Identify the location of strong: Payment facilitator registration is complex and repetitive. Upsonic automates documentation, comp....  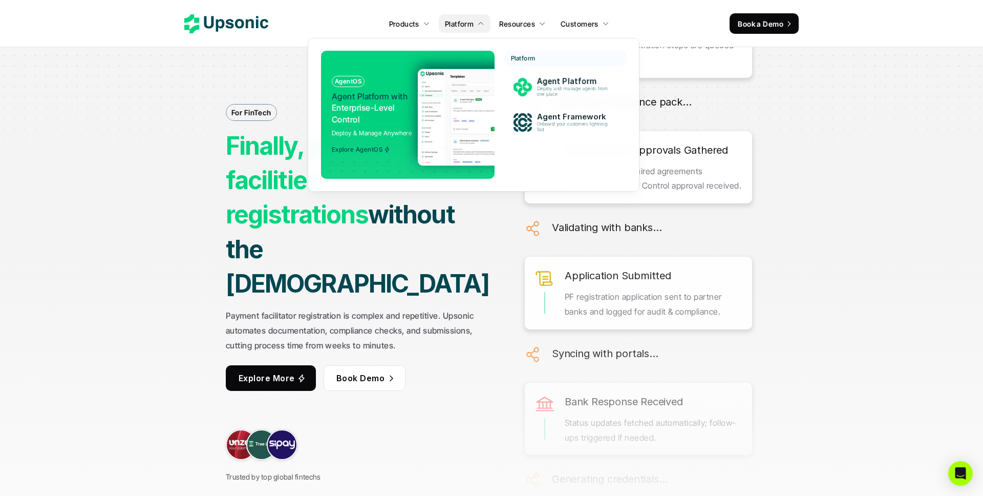
(351, 330).